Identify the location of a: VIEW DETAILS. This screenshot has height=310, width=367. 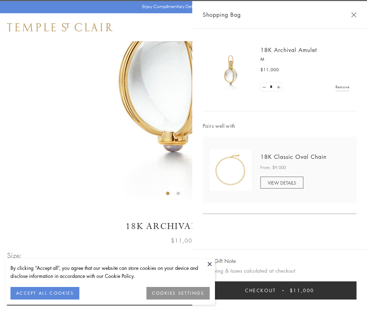
(282, 183).